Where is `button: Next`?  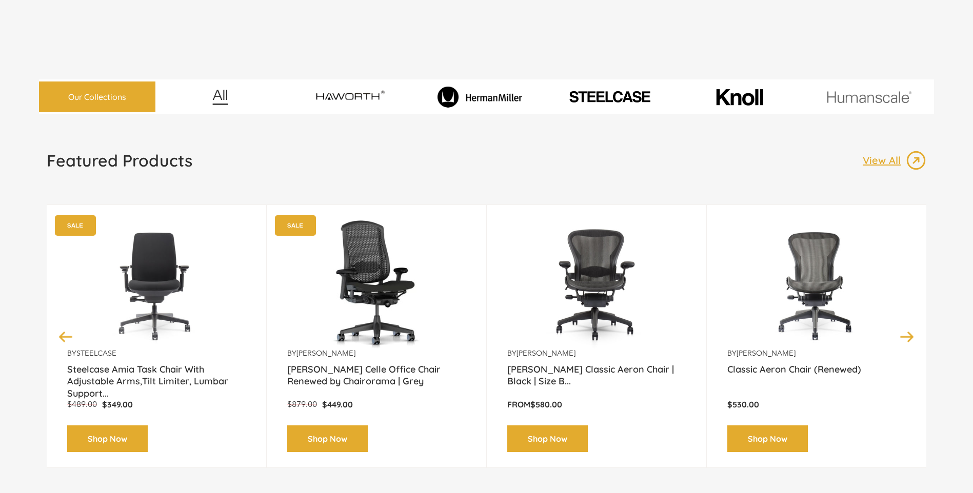
button: Next is located at coordinates (907, 336).